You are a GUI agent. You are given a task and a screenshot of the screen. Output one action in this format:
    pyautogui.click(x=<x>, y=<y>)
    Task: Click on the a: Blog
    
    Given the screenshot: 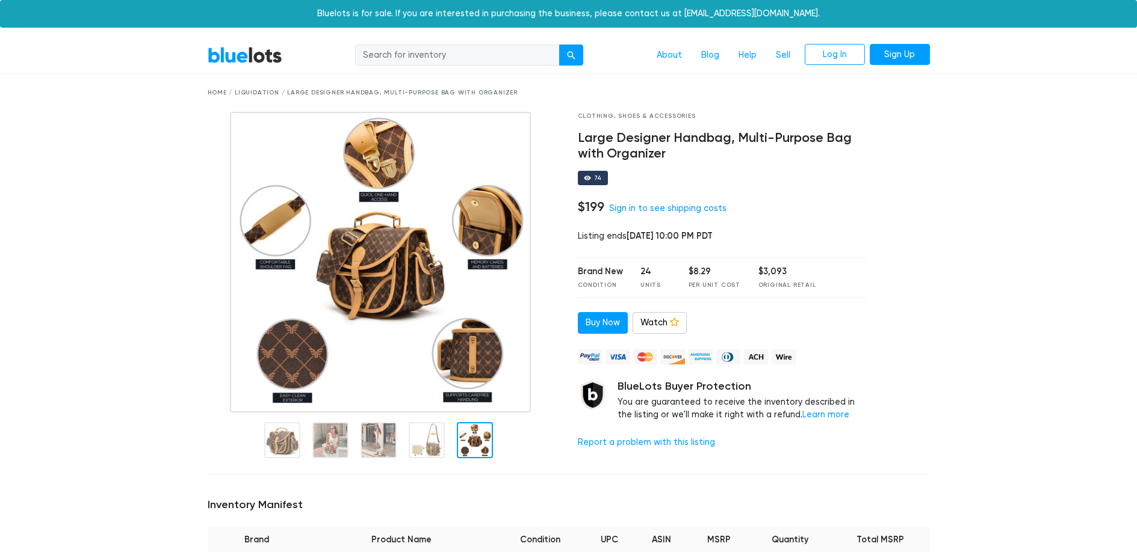 What is the action you would take?
    pyautogui.click(x=710, y=55)
    